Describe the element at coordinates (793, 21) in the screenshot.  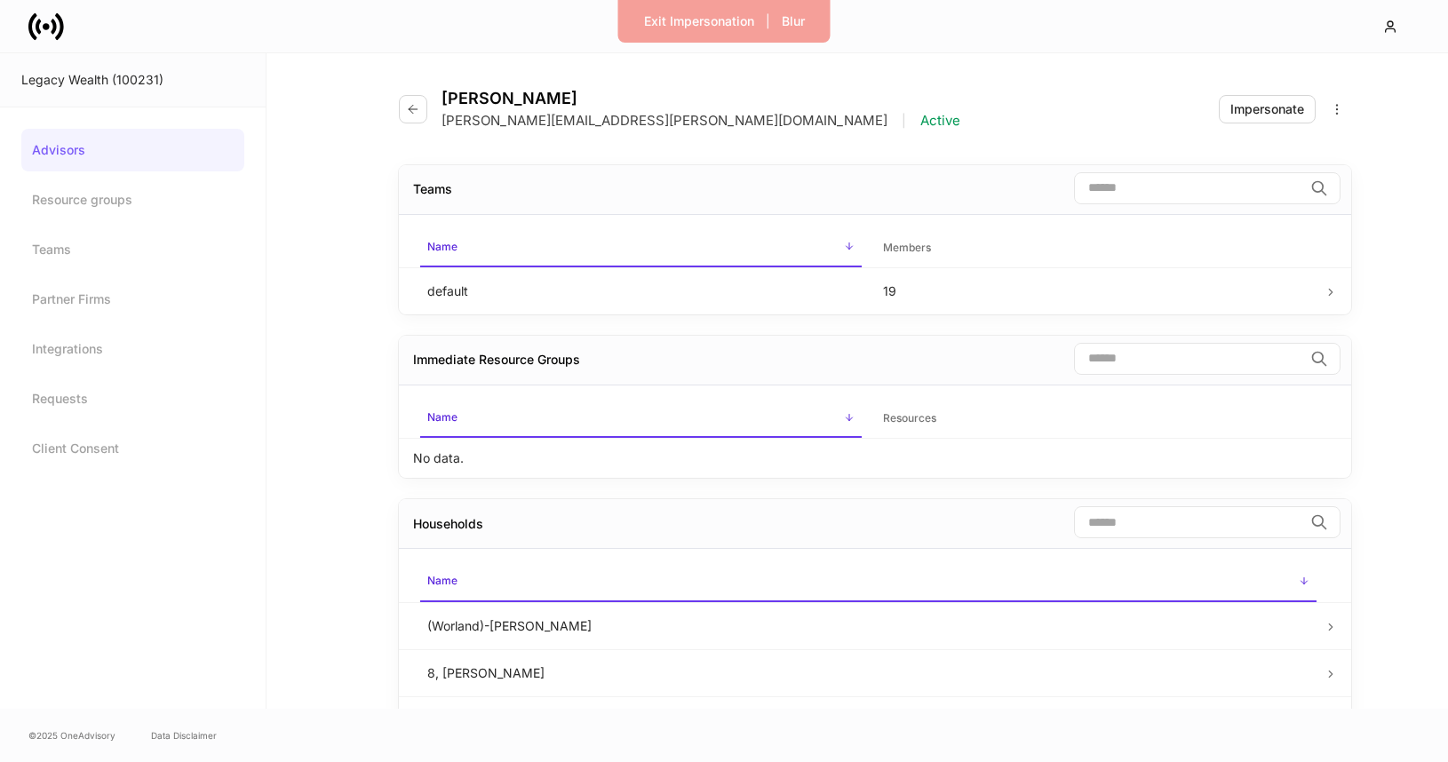
I see `div: Blur` at that location.